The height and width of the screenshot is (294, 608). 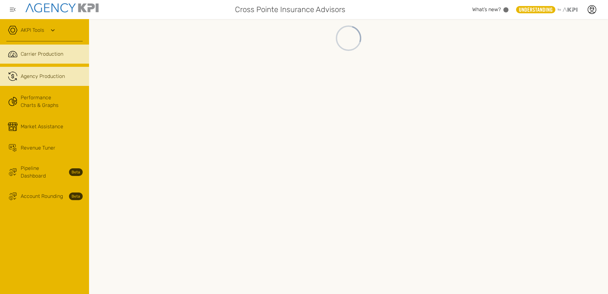 What do you see at coordinates (43, 172) in the screenshot?
I see `span: Pipeline Dashboard` at bounding box center [43, 172].